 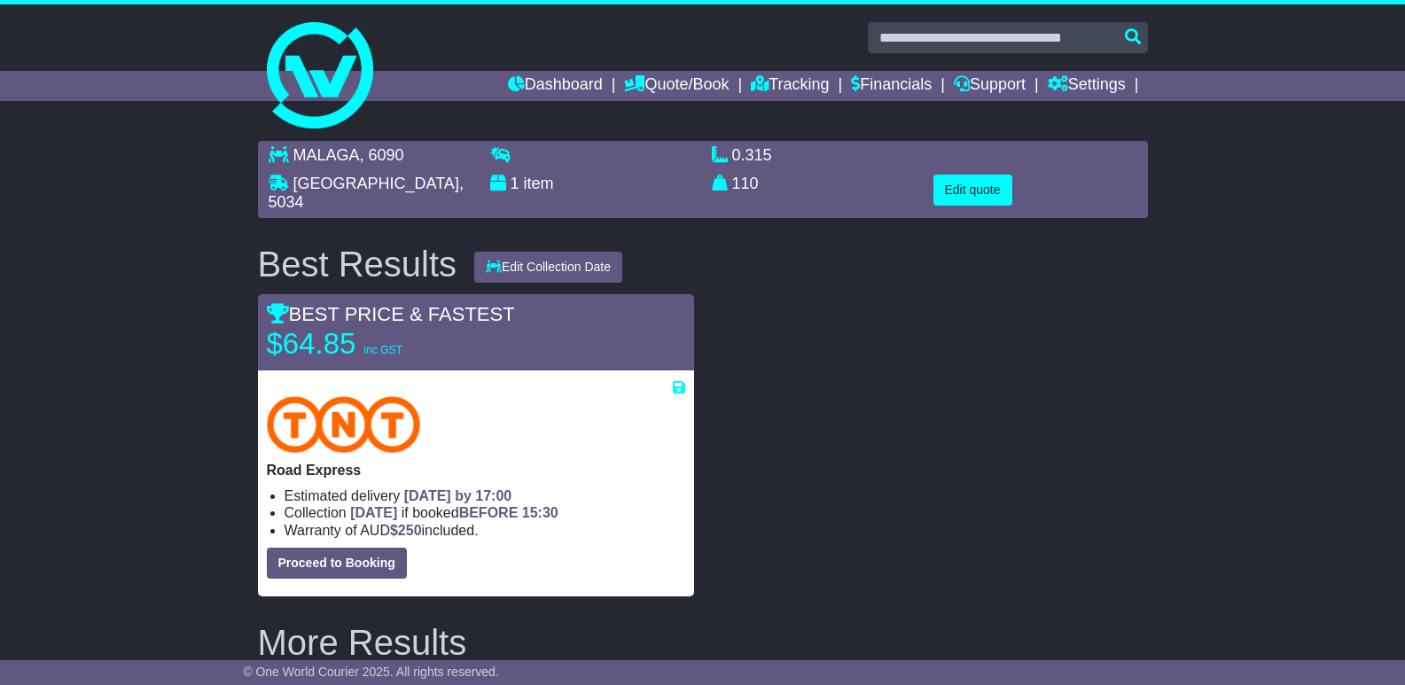 What do you see at coordinates (326, 155) in the screenshot?
I see `span: MALAGA` at bounding box center [326, 155].